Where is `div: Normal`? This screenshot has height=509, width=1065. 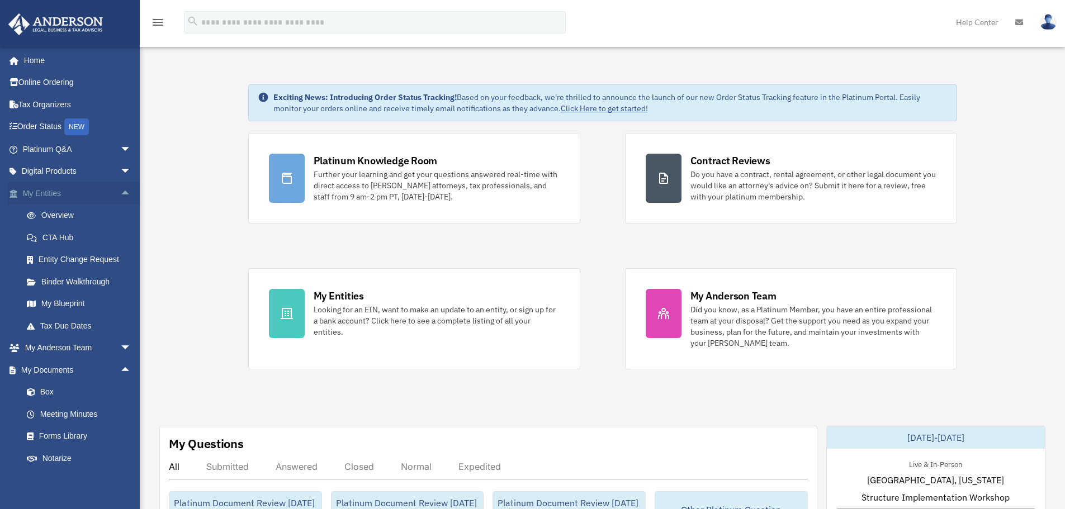 div: Normal is located at coordinates (416, 467).